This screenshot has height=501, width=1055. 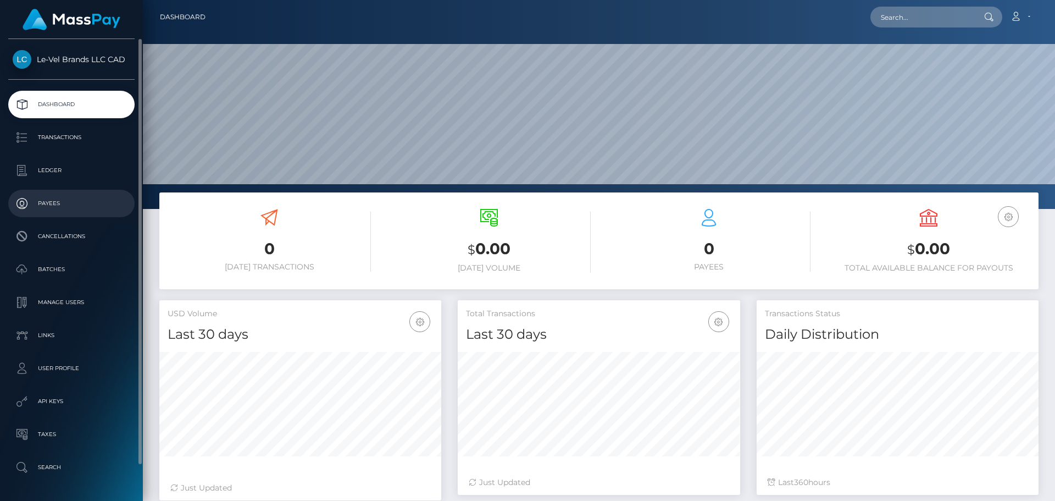 What do you see at coordinates (22, 59) in the screenshot?
I see `img: Le-Vel Brands LLC CAD` at bounding box center [22, 59].